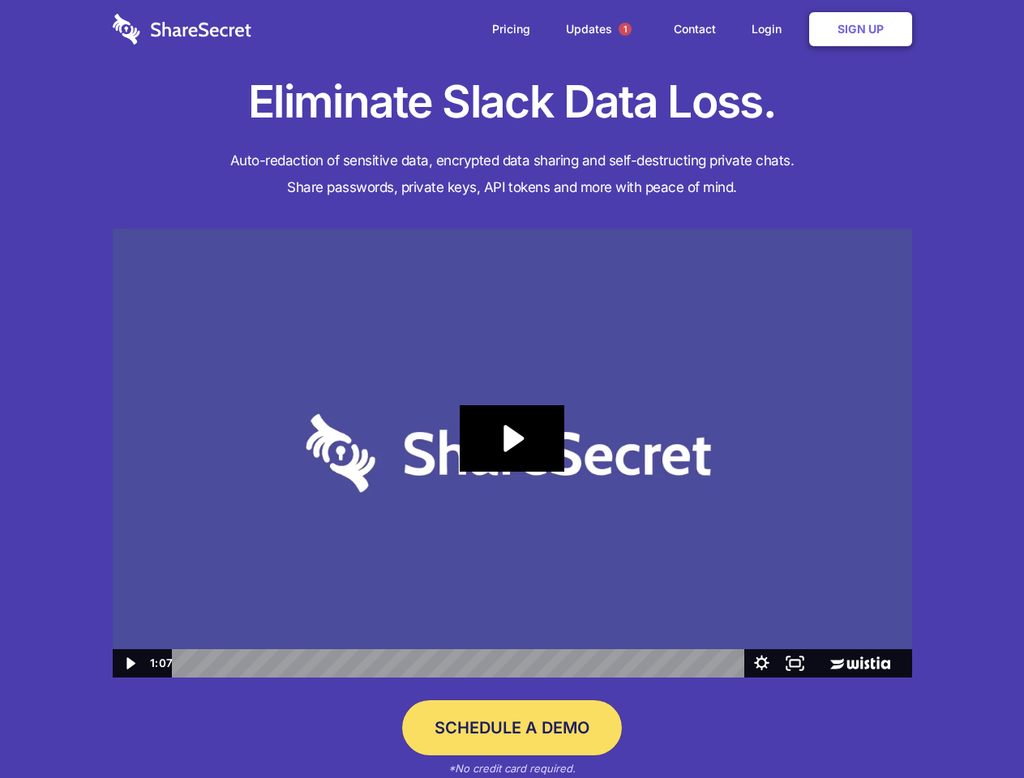  Describe the element at coordinates (695, 29) in the screenshot. I see `a: Contact` at that location.